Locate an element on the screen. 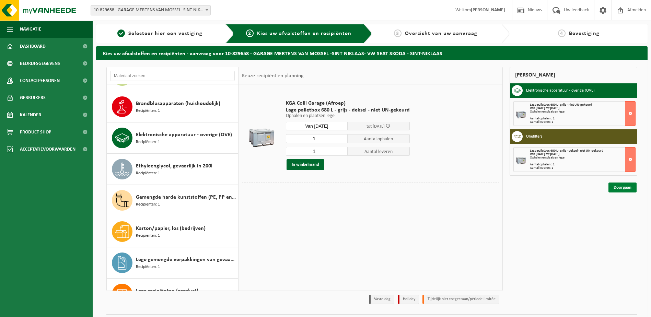  div: Keuze recipiënt en planning is located at coordinates (273, 76).